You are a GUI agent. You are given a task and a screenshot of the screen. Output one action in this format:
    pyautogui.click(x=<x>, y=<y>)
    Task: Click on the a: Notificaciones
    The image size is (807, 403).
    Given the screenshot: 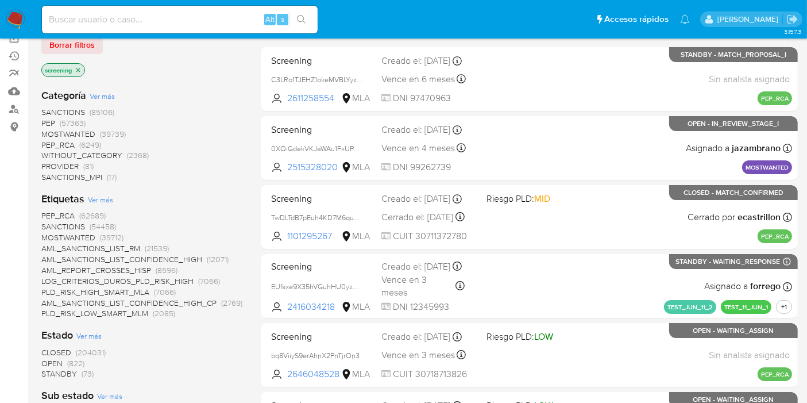 What is the action you would take?
    pyautogui.click(x=685, y=19)
    